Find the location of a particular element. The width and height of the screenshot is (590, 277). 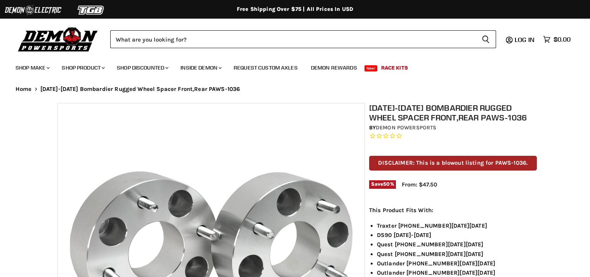

div: by is located at coordinates (453, 128).